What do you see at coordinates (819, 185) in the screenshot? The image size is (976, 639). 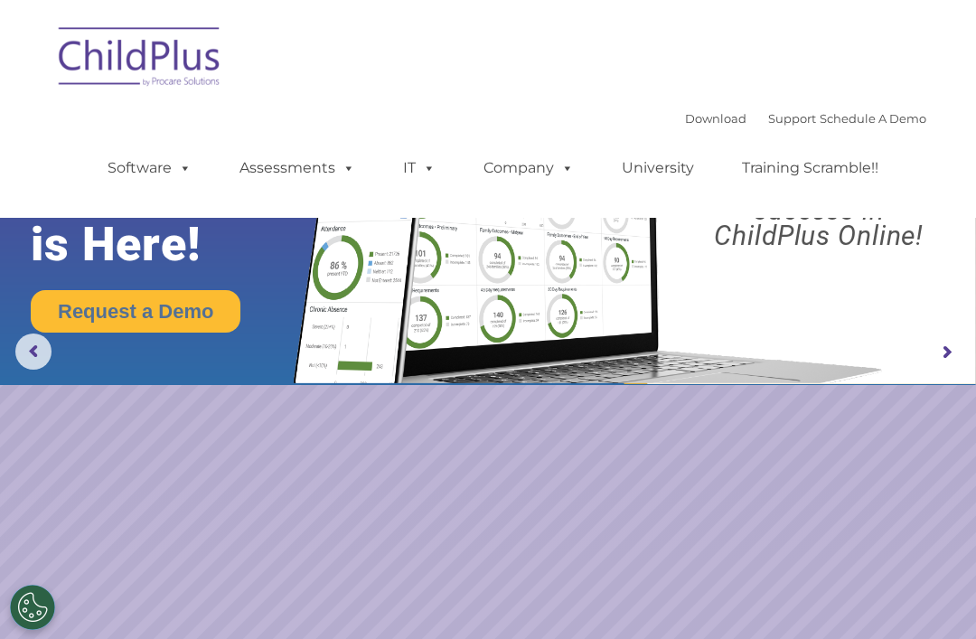 I see `rs-layer: Boost your productivity and streamline your success in ChildPlus Online!` at bounding box center [819, 185].